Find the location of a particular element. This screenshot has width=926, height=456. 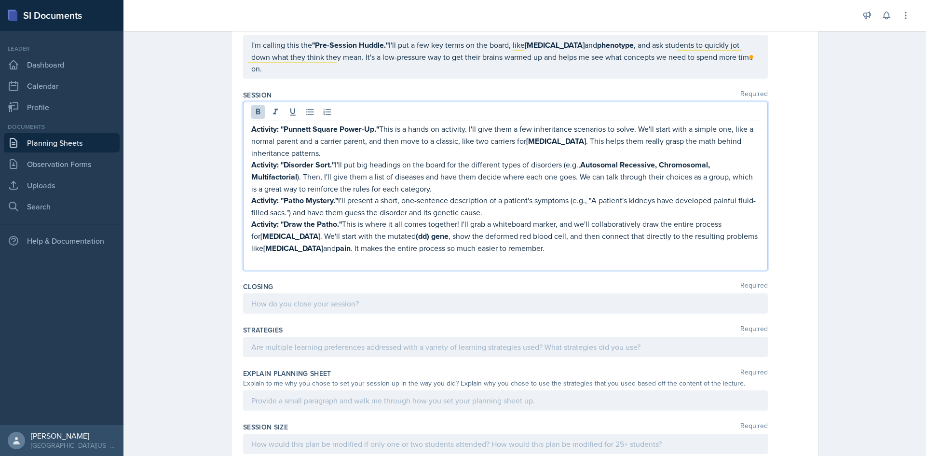

div: Help & Documentation is located at coordinates (62, 241).